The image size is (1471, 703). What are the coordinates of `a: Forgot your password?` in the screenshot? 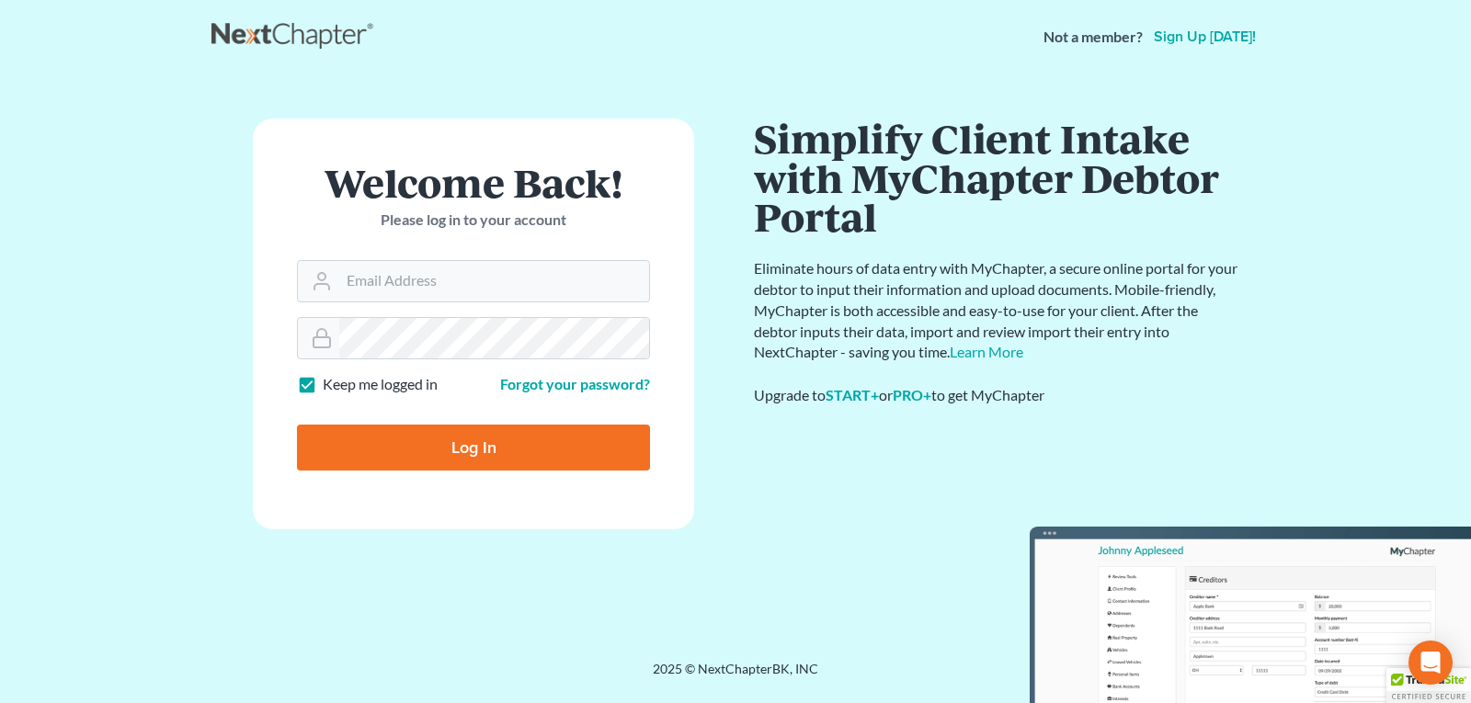 It's located at (575, 383).